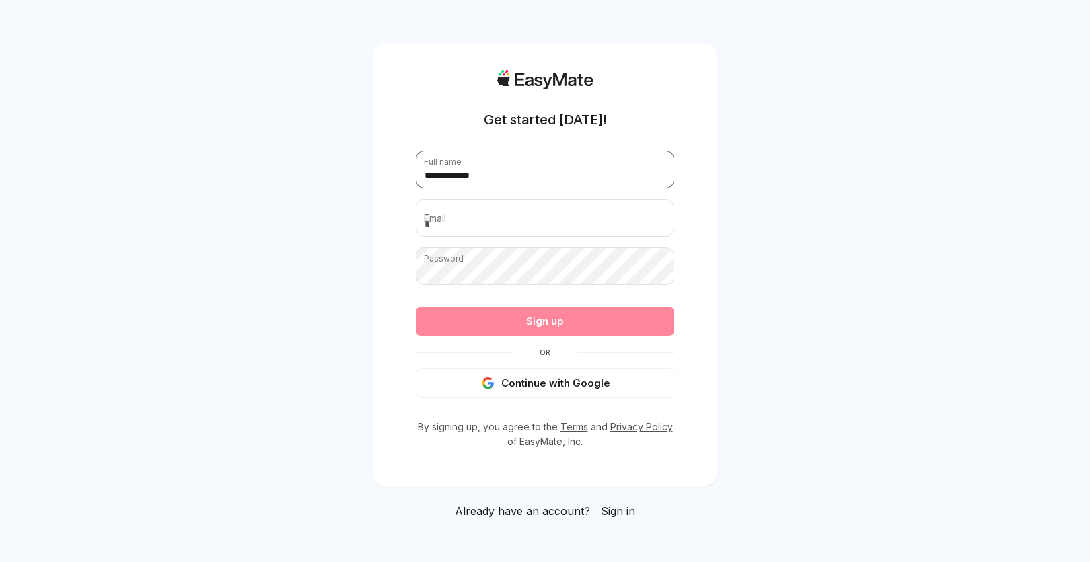 This screenshot has width=1090, height=562. Describe the element at coordinates (641, 426) in the screenshot. I see `a: Privacy Policy` at that location.